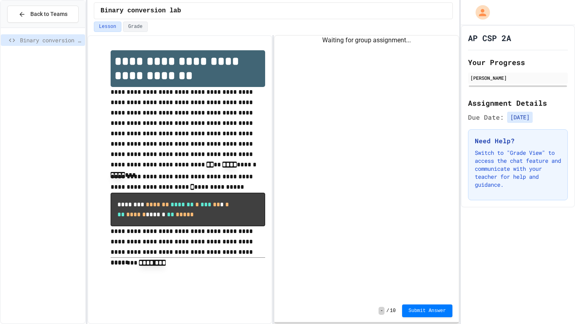 The height and width of the screenshot is (324, 575). I want to click on span: 10, so click(393, 311).